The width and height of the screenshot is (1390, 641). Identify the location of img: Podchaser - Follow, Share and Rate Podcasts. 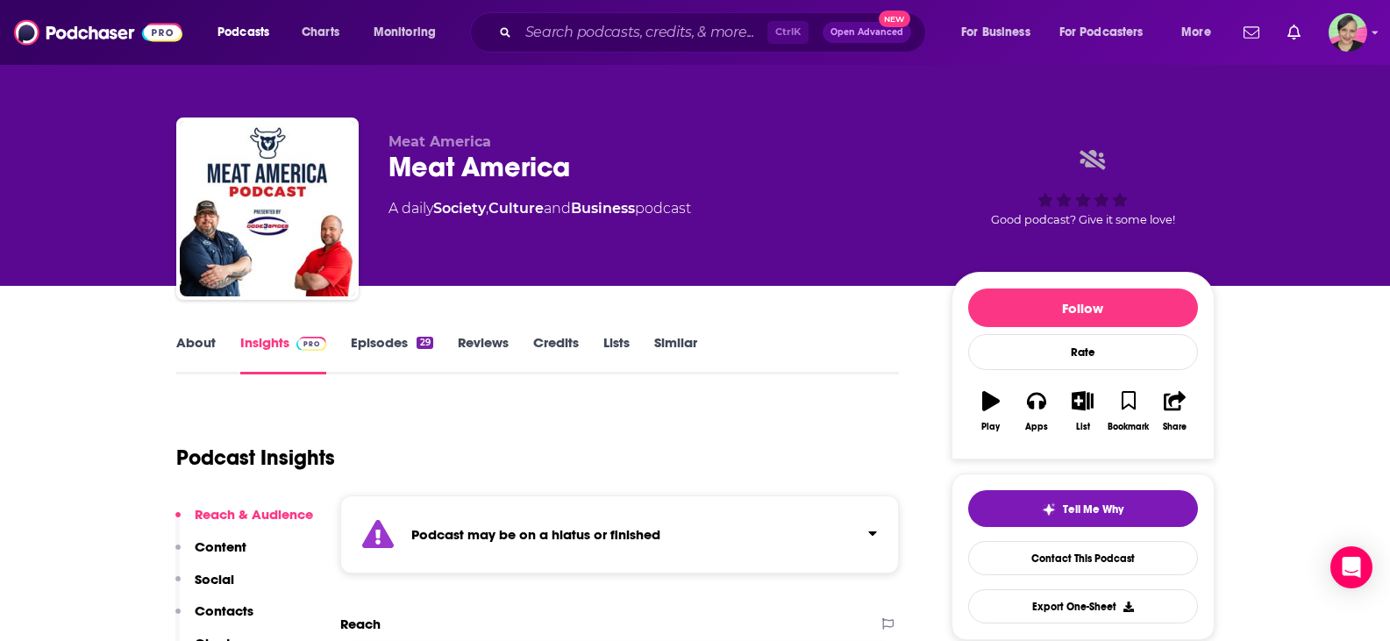
(98, 32).